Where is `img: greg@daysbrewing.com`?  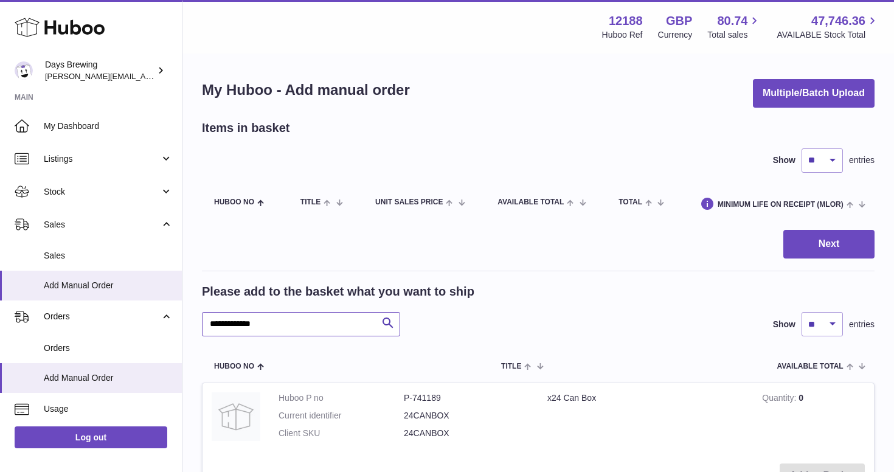 img: greg@daysbrewing.com is located at coordinates (24, 71).